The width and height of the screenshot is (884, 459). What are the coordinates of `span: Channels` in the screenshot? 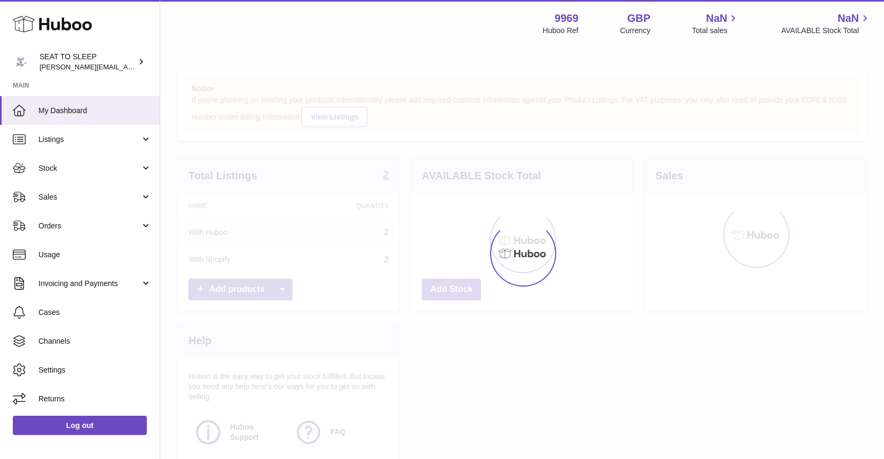 It's located at (95, 341).